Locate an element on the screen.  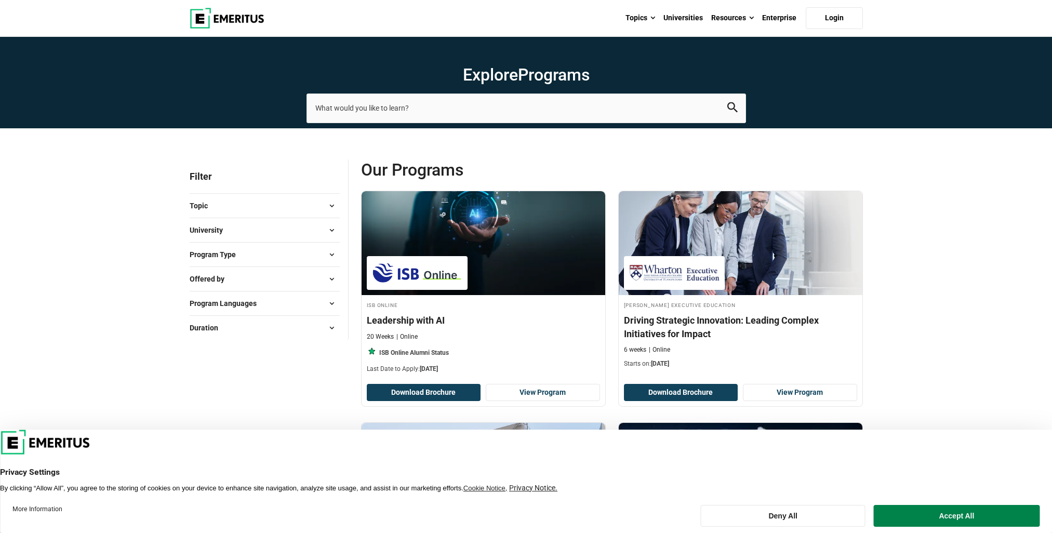
img: Driving Strategic Innovation: Leading Complex Initiatives for Impact | Online Digital Transformat... is located at coordinates (741, 243).